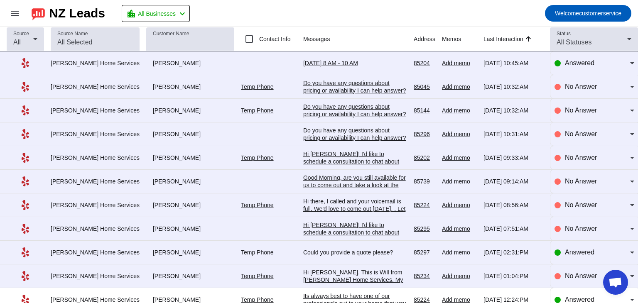  Describe the element at coordinates (72, 34) in the screenshot. I see `mat-label: Source Name` at that location.